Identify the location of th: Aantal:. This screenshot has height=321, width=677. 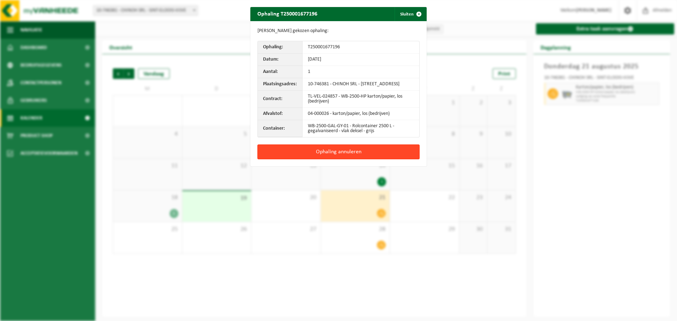
(280, 72).